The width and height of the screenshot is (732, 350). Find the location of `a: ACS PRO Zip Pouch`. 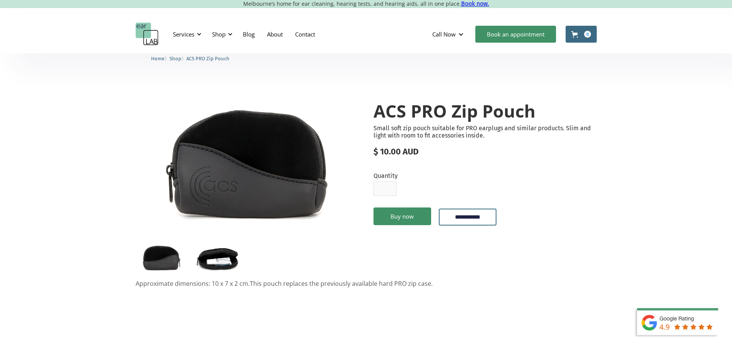

a: ACS PRO Zip Pouch is located at coordinates (208, 58).